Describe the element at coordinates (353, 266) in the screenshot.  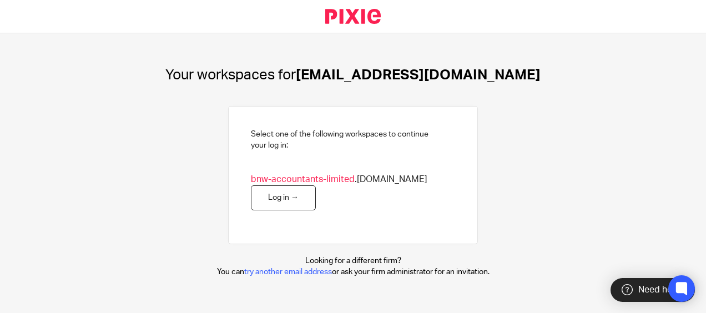
I see `p: Looking for a different firm? You can or ask your firm administrator for an invitation.` at that location.